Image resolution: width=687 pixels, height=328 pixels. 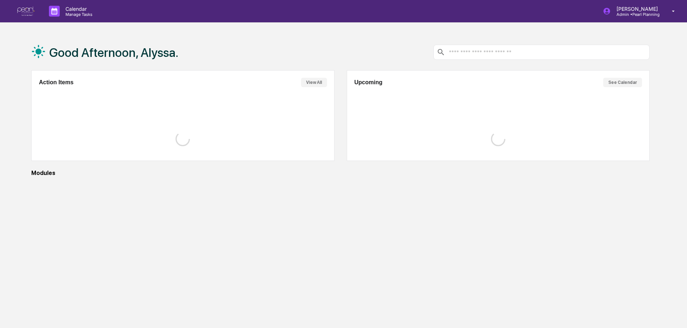 What do you see at coordinates (78, 14) in the screenshot?
I see `p: Manage Tasks` at bounding box center [78, 14].